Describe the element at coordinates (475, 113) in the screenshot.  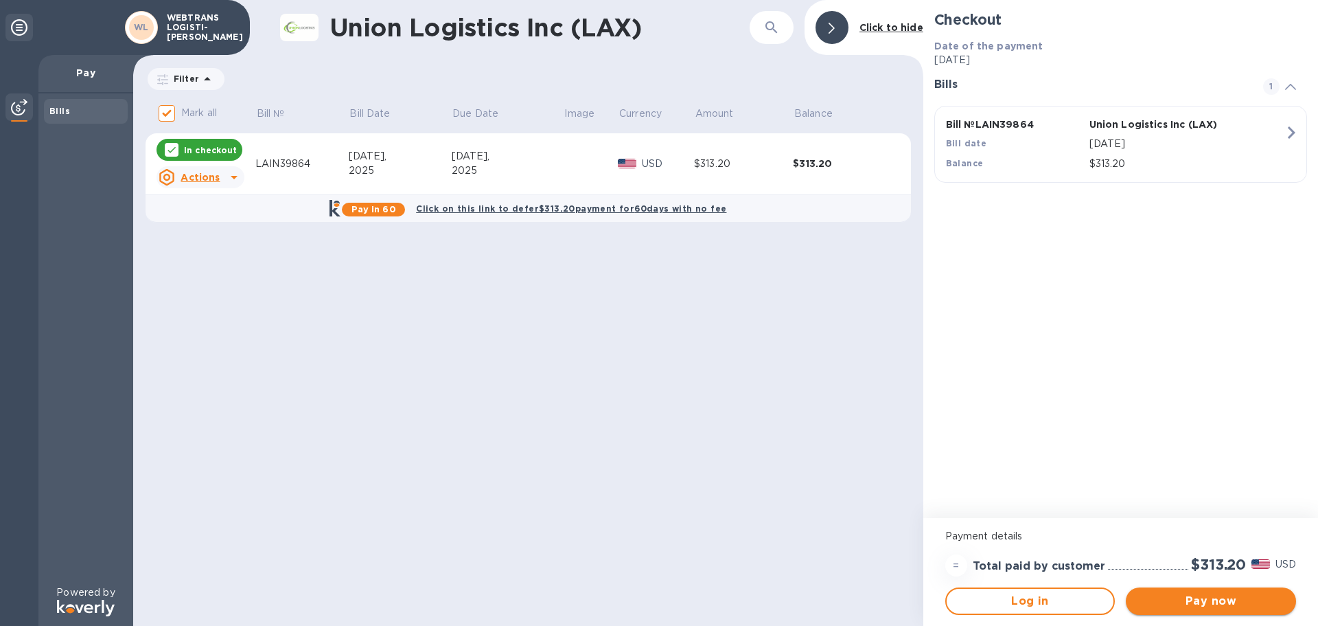
I see `p: Due Date` at that location.